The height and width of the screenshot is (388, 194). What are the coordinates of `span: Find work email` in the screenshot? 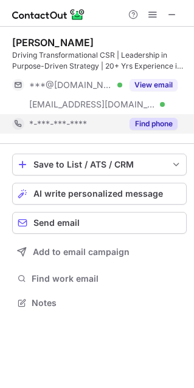 It's located at (106, 279).